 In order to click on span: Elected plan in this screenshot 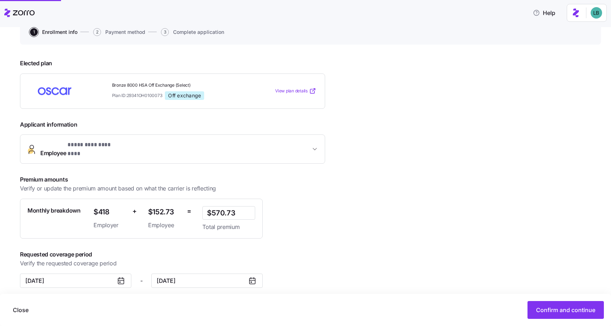, I will do `click(172, 63)`.